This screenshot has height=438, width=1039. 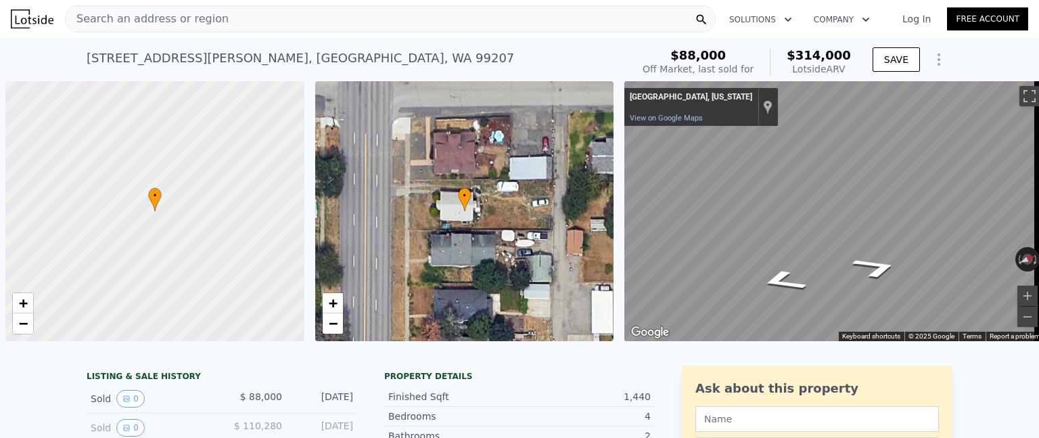 What do you see at coordinates (932, 336) in the screenshot?
I see `span: © 2025 Google` at bounding box center [932, 336].